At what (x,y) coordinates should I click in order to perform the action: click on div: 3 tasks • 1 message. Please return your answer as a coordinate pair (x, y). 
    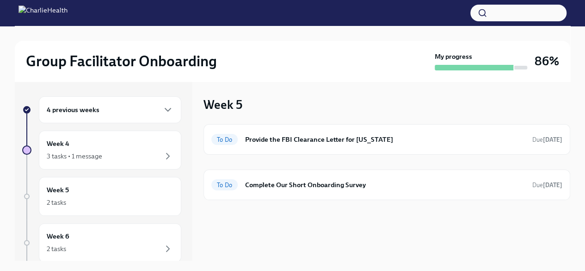
    Looking at the image, I should click on (74, 156).